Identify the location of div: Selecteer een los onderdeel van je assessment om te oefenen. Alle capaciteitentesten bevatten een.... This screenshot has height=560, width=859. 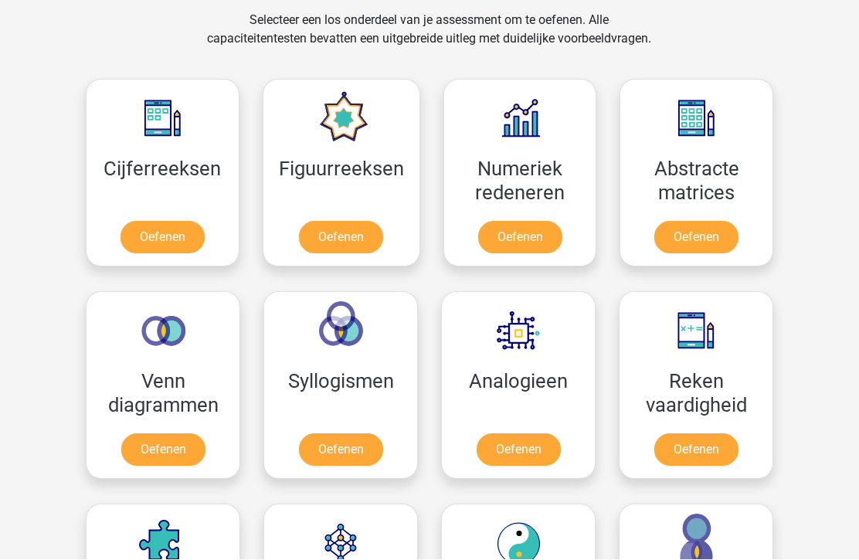
(429, 39).